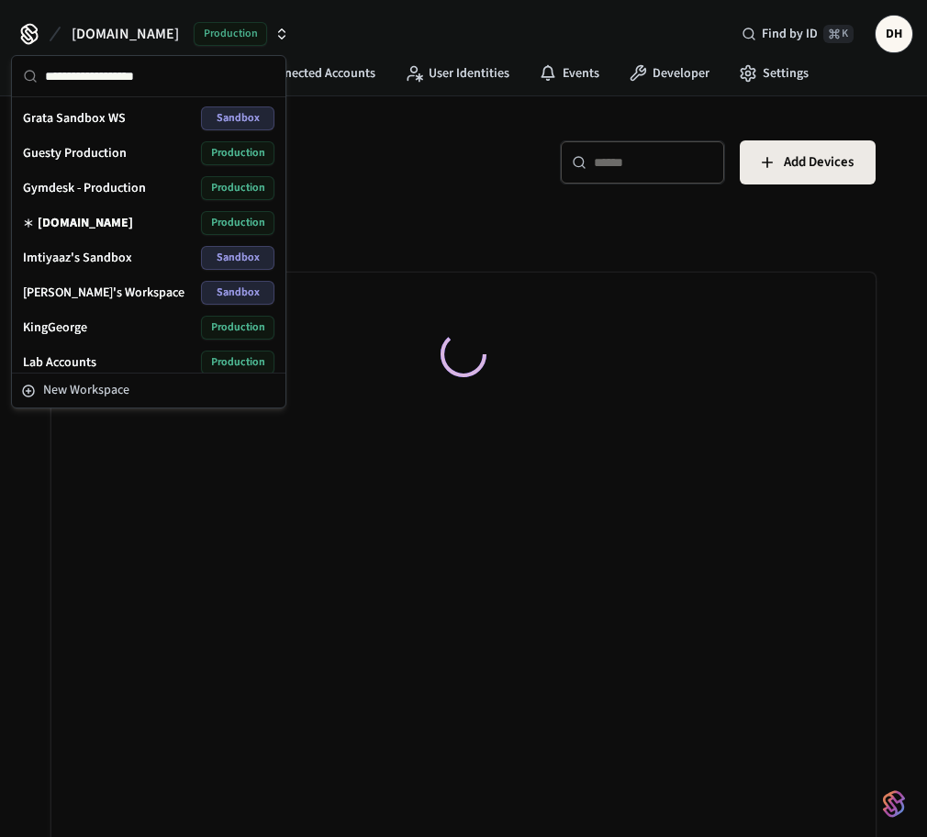  What do you see at coordinates (818, 162) in the screenshot?
I see `span: Add Devices` at bounding box center [818, 162].